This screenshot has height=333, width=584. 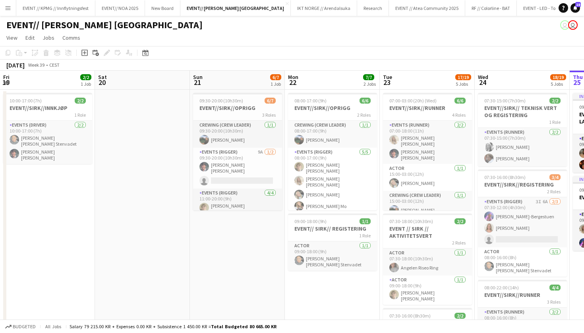 I want to click on h3: EVENT// SIRK// REGISTERING, so click(x=332, y=229).